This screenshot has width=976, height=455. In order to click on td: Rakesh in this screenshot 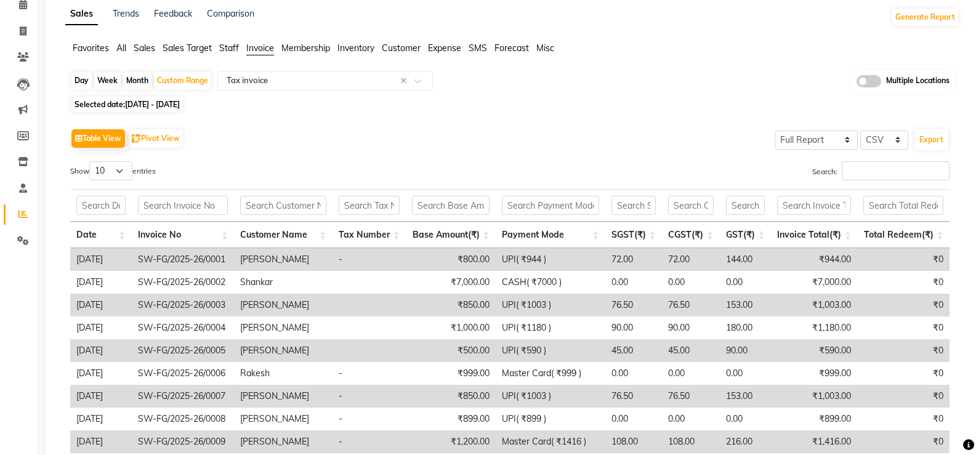, I will do `click(283, 373)`.